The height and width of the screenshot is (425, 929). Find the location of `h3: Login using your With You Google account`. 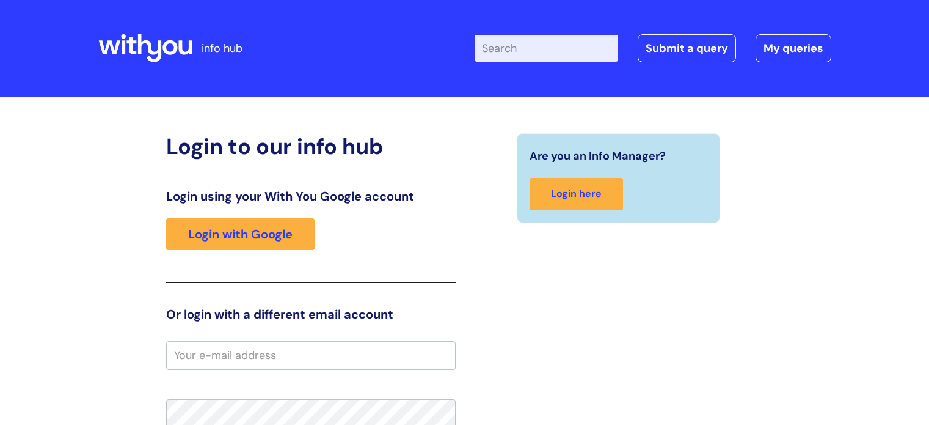

h3: Login using your With You Google account is located at coordinates (311, 196).